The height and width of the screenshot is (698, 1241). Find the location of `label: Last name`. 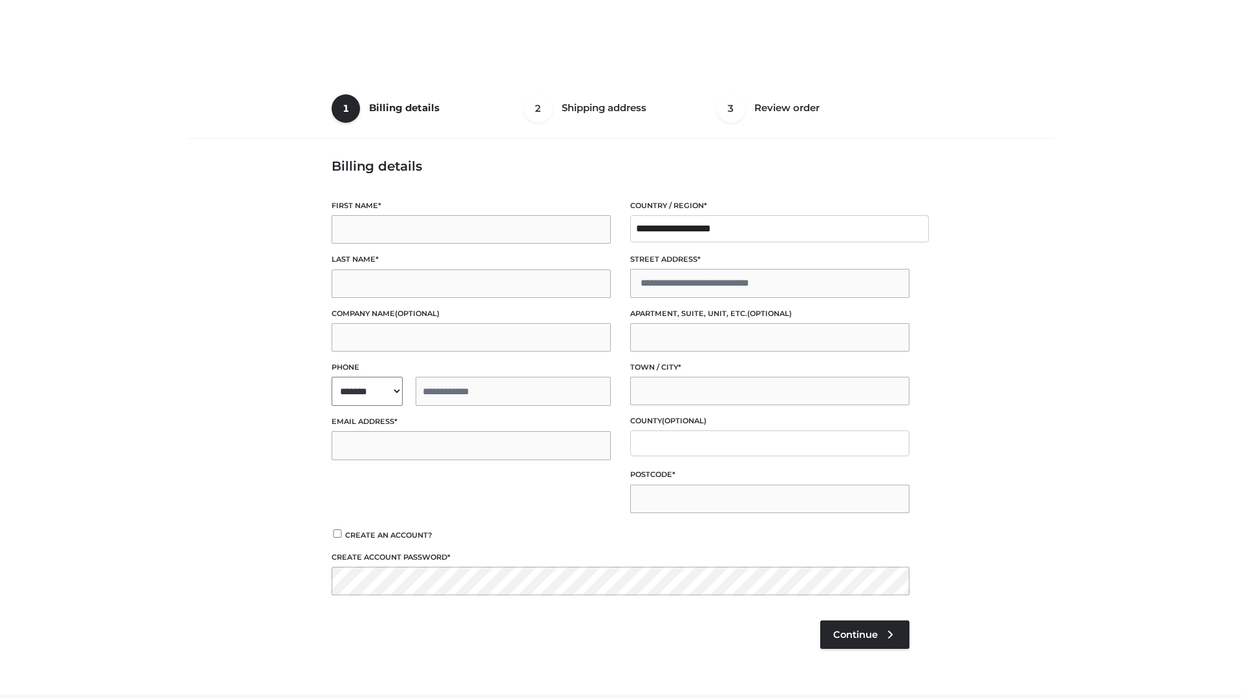

label: Last name is located at coordinates (471, 259).